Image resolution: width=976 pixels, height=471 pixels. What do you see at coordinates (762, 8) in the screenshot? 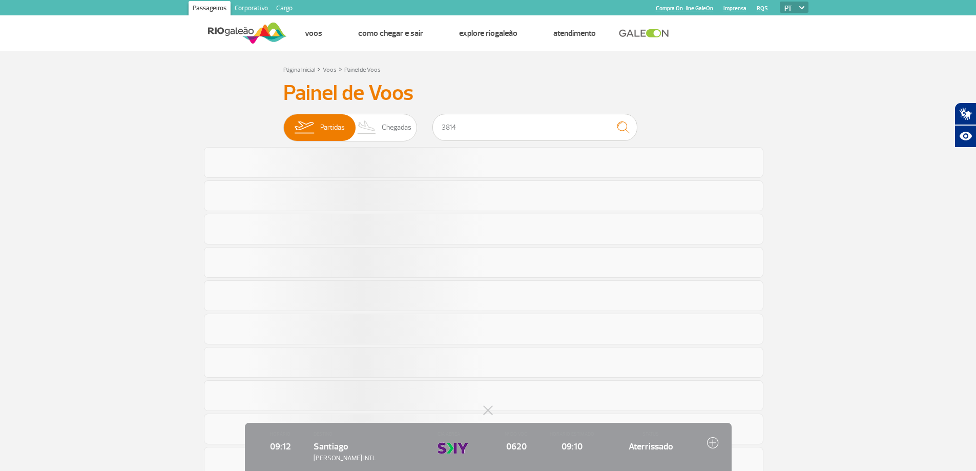
I see `a: RQS` at bounding box center [762, 8].